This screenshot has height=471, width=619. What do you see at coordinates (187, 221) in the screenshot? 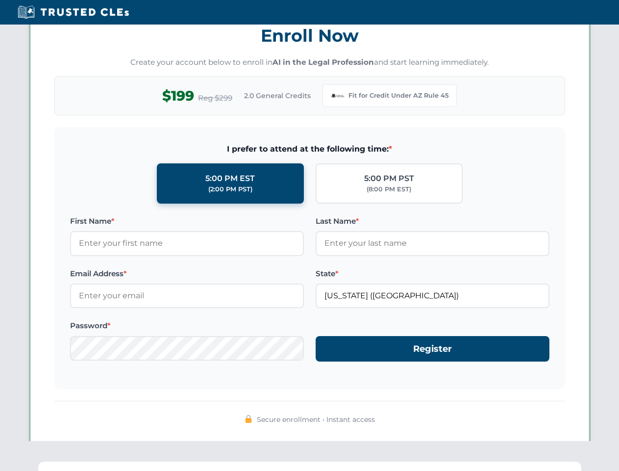
I see `label: First Name` at bounding box center [187, 221].